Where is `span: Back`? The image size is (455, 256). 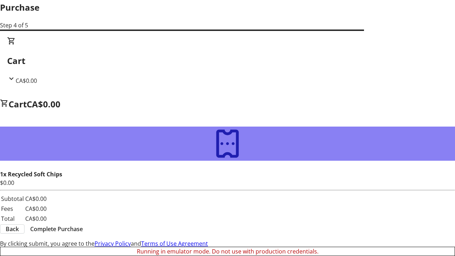
span: Back is located at coordinates (12, 229).